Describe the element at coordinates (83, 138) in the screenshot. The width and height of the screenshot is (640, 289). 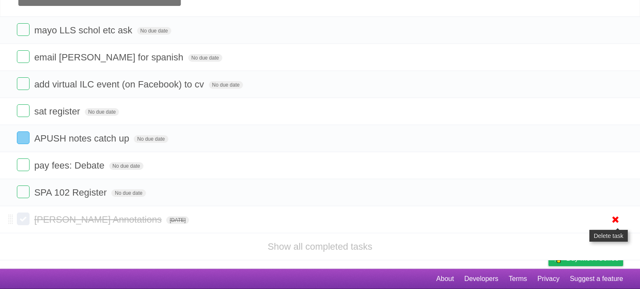
I see `span: APUSH notes catch up` at that location.